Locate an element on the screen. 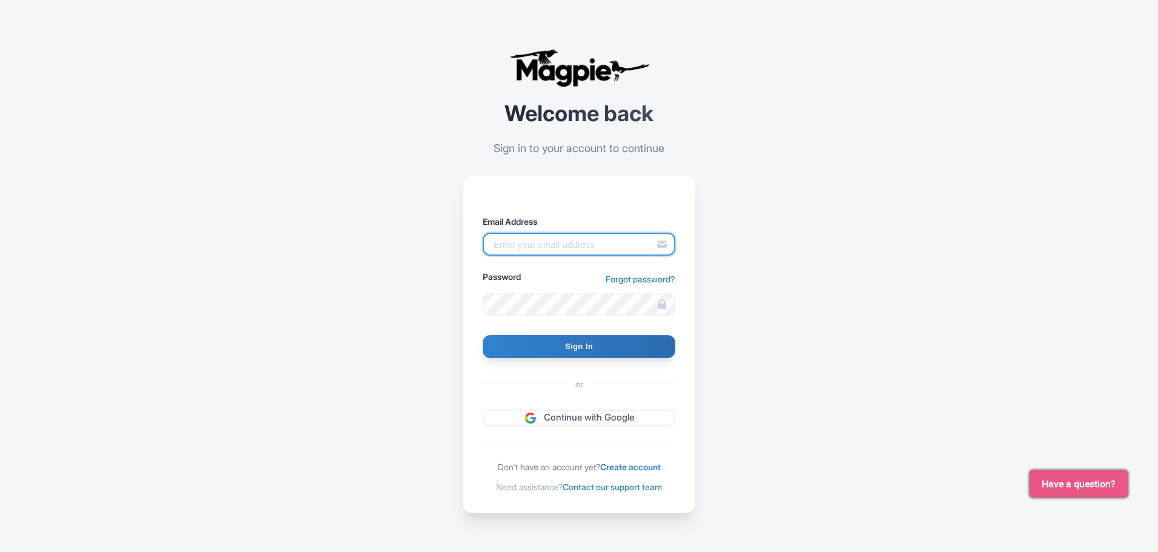 The image size is (1158, 552). button: Have a question? is located at coordinates (1079, 483).